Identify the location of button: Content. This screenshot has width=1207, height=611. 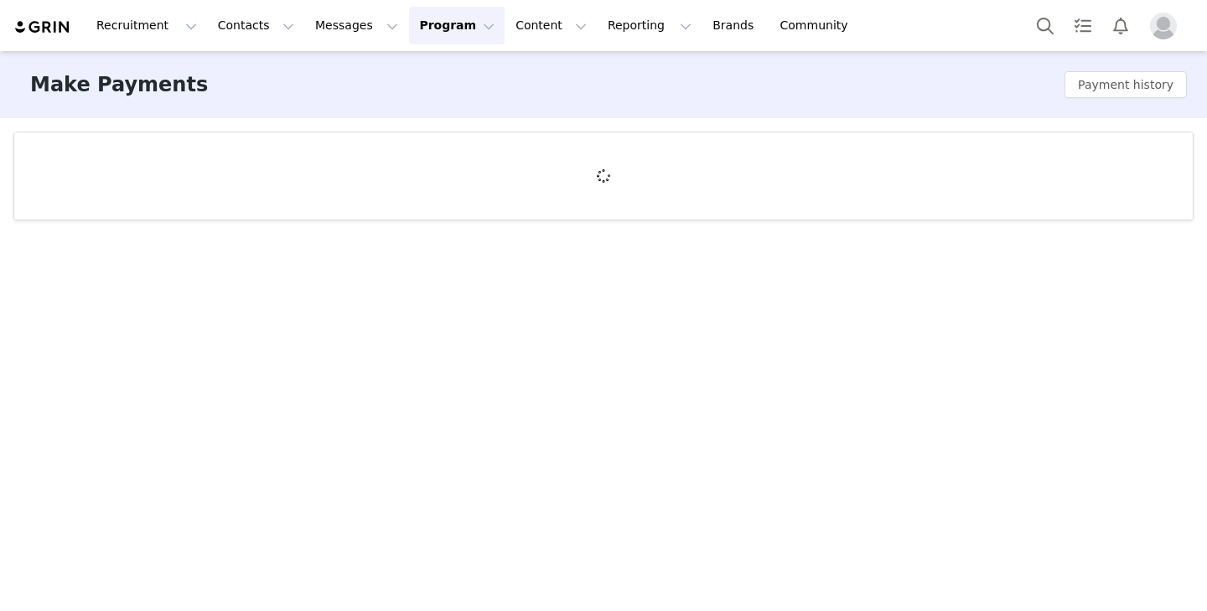
(551, 25).